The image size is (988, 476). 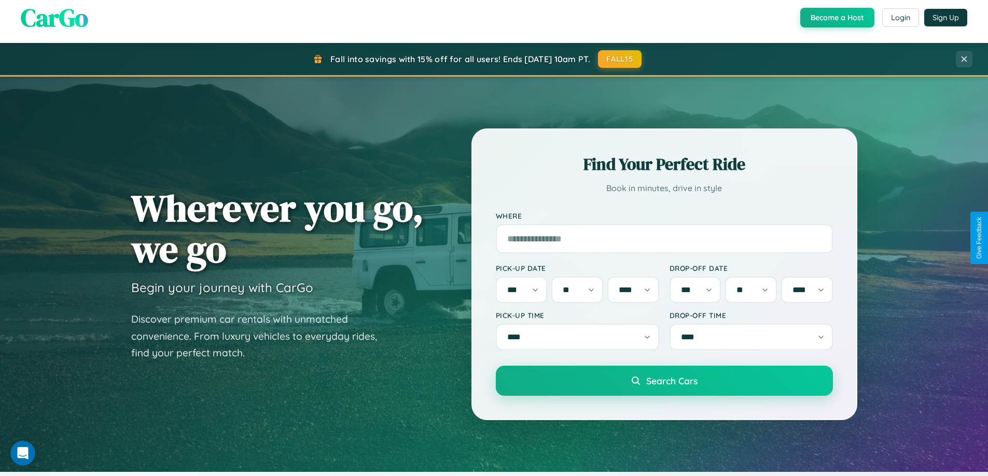 What do you see at coordinates (979, 238) in the screenshot?
I see `div: Give Feedback` at bounding box center [979, 238].